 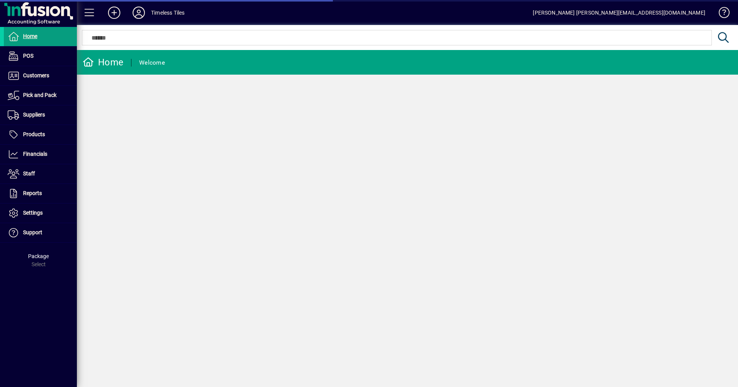 I want to click on span: Suppliers, so click(x=34, y=114).